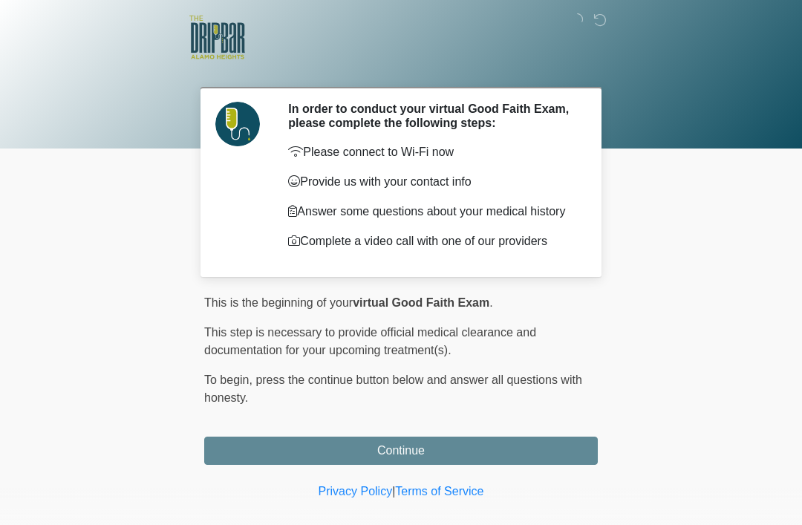 The image size is (802, 525). Describe the element at coordinates (238, 124) in the screenshot. I see `img: Agent Avatar` at that location.